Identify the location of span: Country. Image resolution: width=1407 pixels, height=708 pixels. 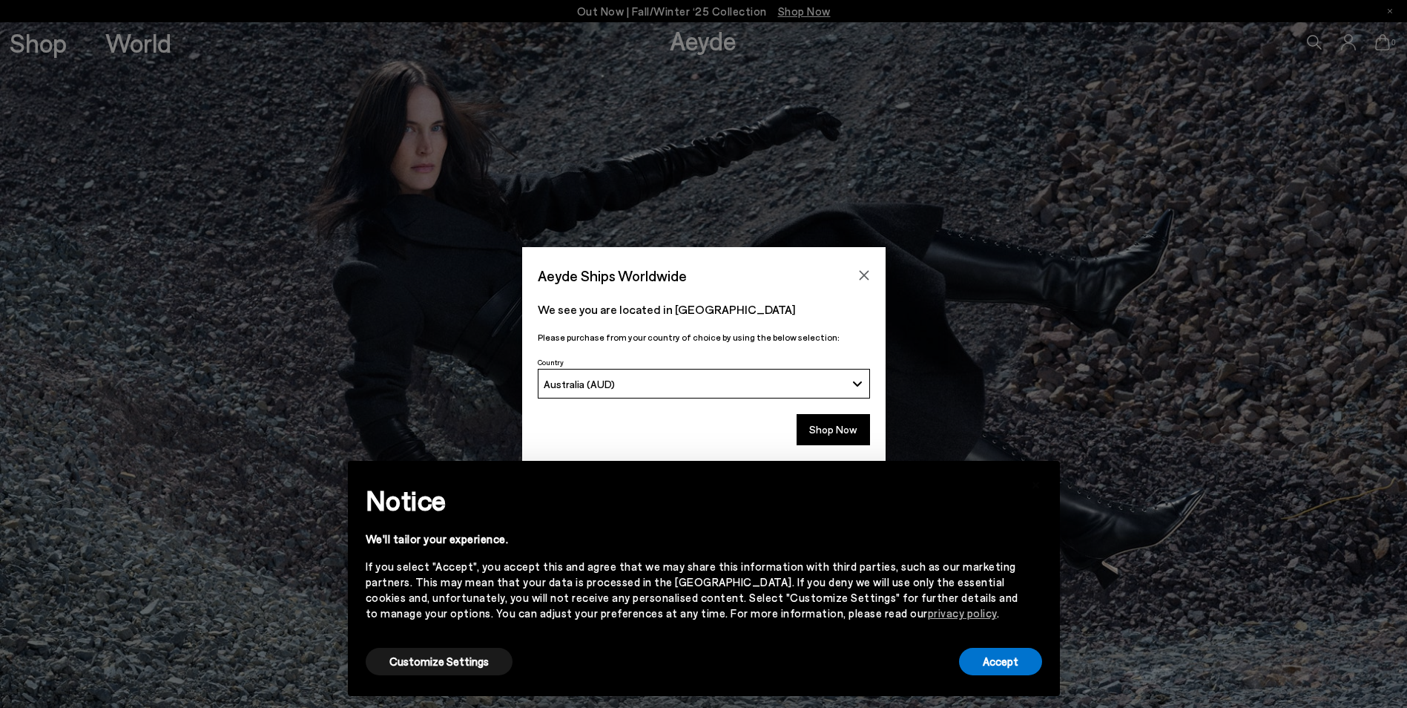
(550, 362).